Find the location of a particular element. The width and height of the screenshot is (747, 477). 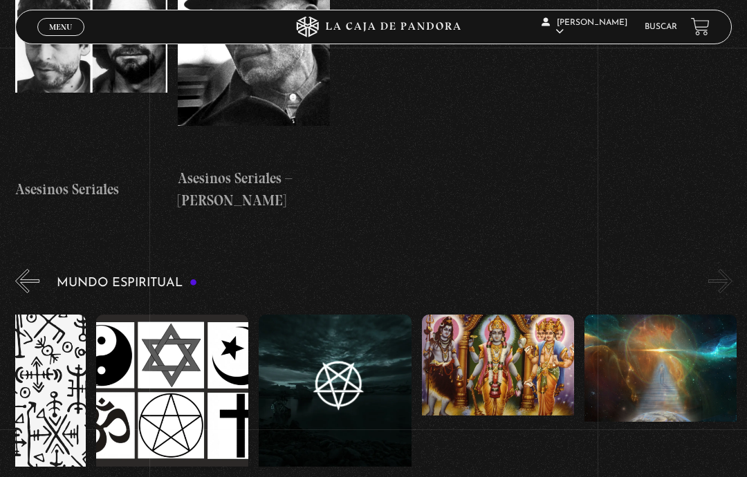

a: Buscar is located at coordinates (661, 27).